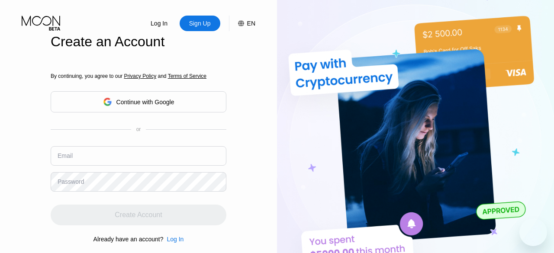 This screenshot has height=253, width=554. Describe the element at coordinates (71, 182) in the screenshot. I see `div: Password` at that location.